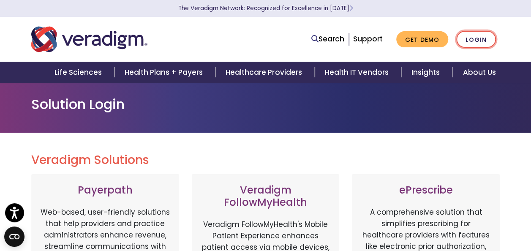 Image resolution: width=531 pixels, height=251 pixels. Describe the element at coordinates (476, 39) in the screenshot. I see `a: Login` at that location.